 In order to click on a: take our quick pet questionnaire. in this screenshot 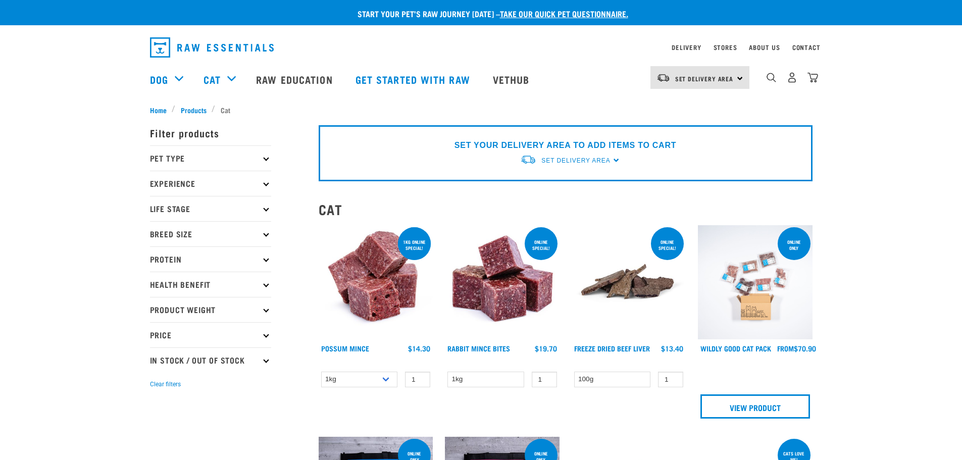, I will do `click(564, 13)`.